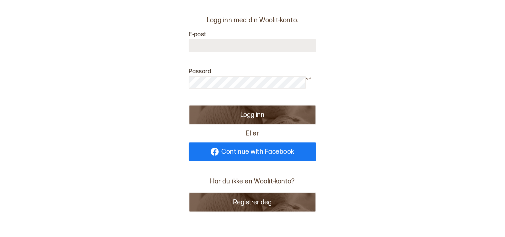 This screenshot has height=237, width=505. I want to click on a: Continue with Facebook, so click(252, 152).